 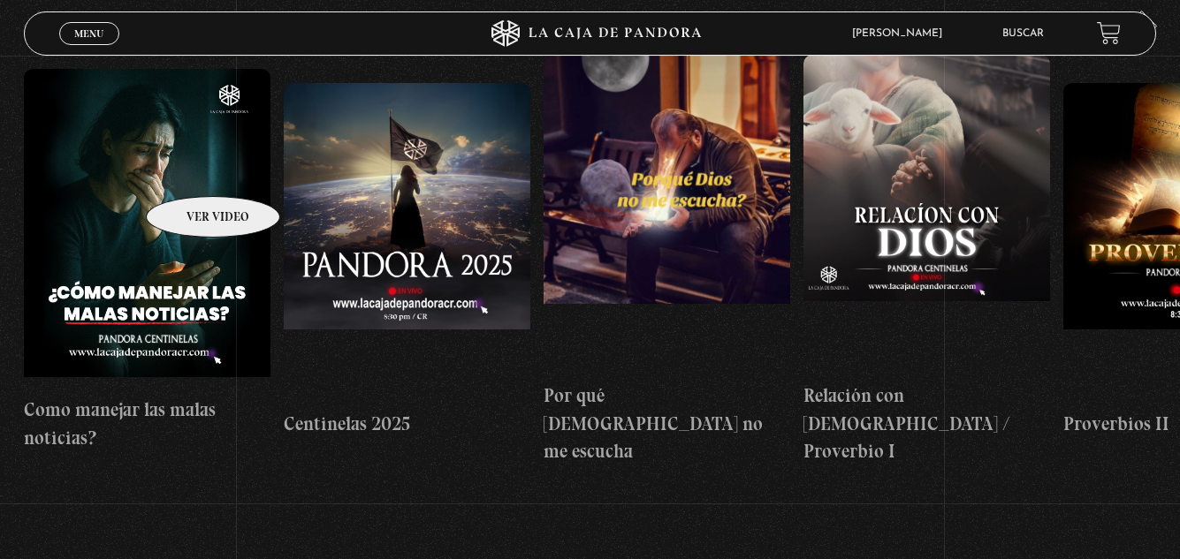 I want to click on span: Menu, so click(x=88, y=34).